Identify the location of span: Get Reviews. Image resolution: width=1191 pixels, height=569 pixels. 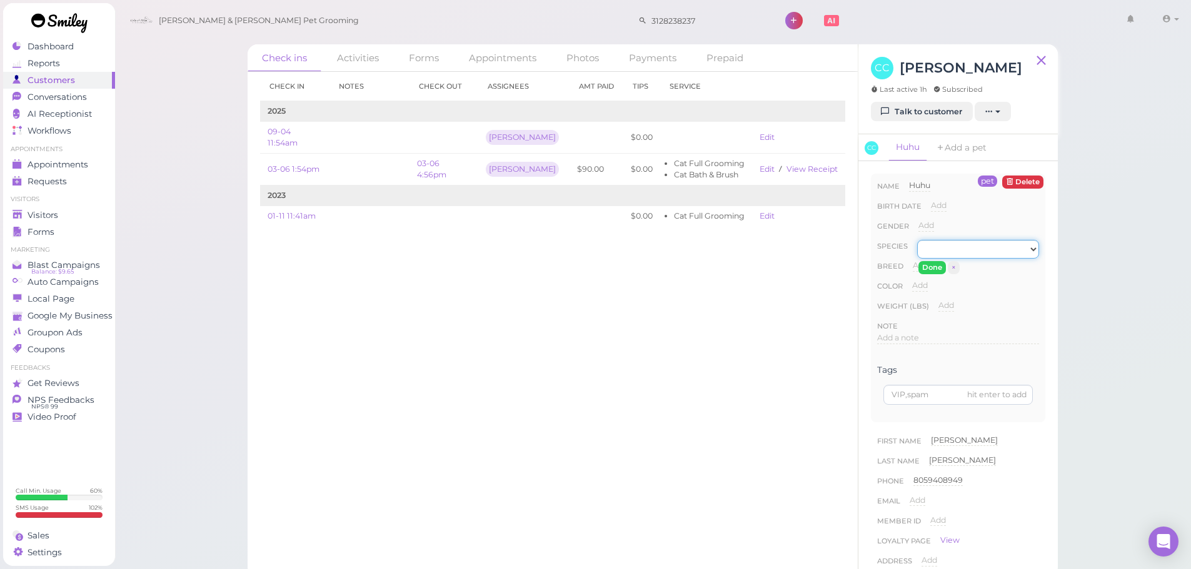
(53, 383).